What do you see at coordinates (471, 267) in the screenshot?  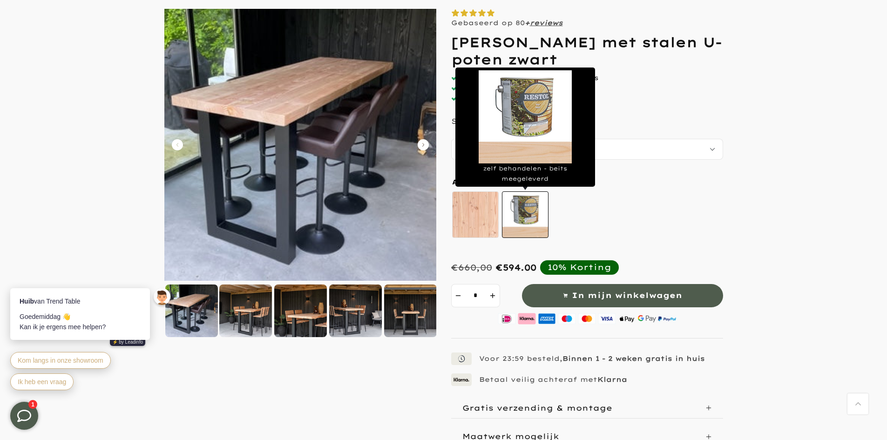 I see `div: €660,00` at bounding box center [471, 267].